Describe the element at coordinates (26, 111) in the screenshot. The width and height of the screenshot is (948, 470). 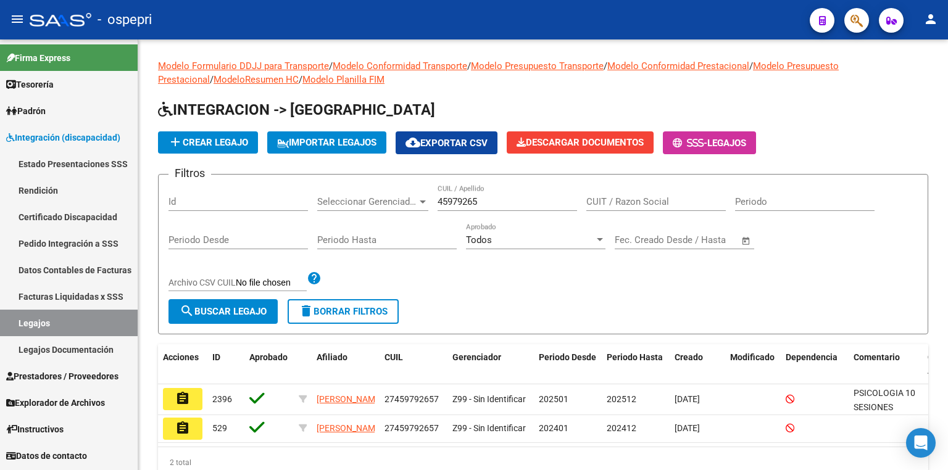
I see `span: Padrón` at that location.